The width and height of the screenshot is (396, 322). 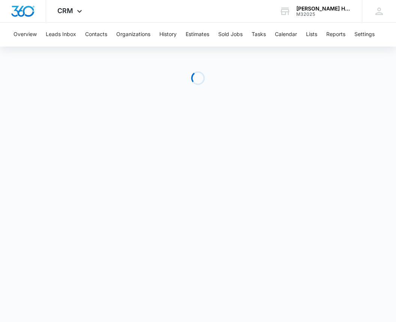 I want to click on button: Sold Jobs, so click(x=230, y=35).